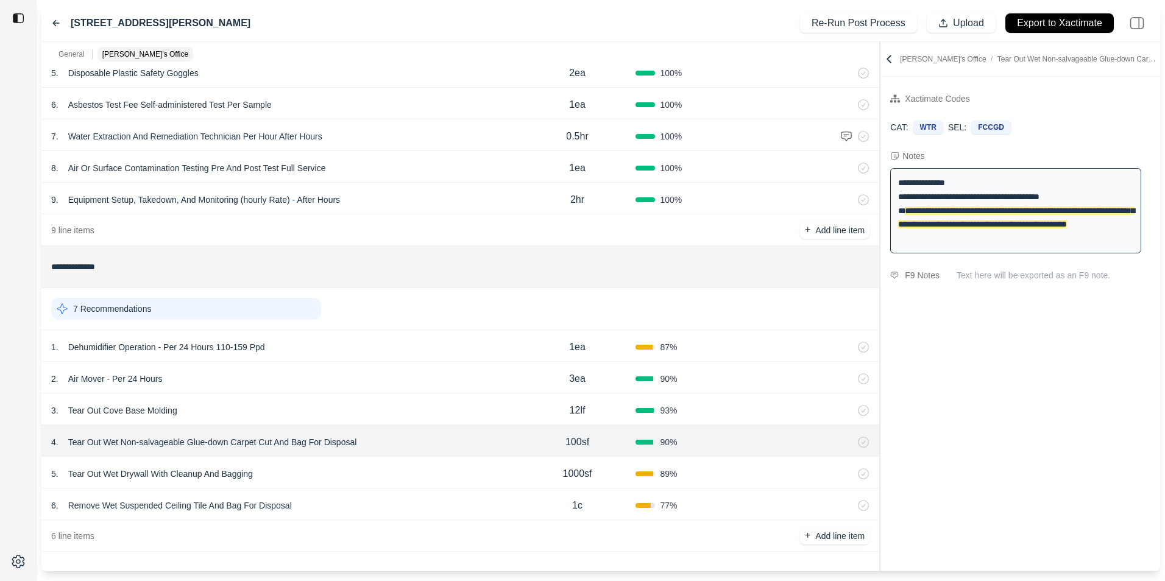 This screenshot has width=1165, height=581. What do you see at coordinates (112, 309) in the screenshot?
I see `p: 7 Recommendations` at bounding box center [112, 309].